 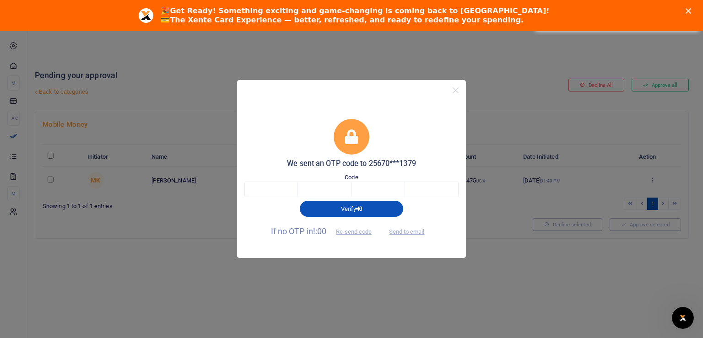 What do you see at coordinates (690, 11) in the screenshot?
I see `div: Close` at bounding box center [690, 11].